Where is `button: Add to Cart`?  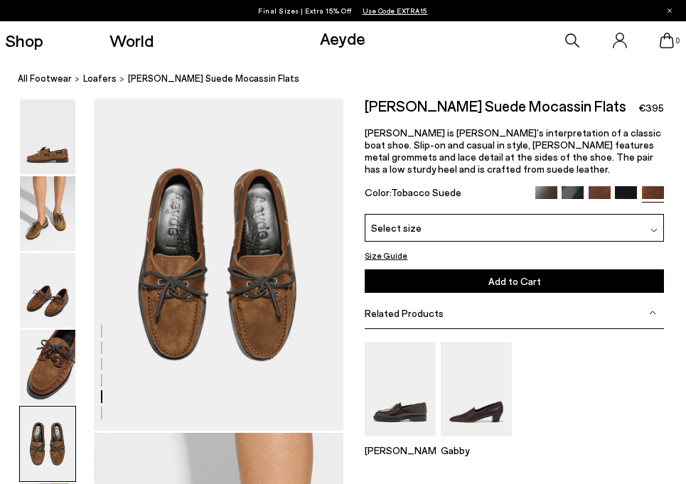 button: Add to Cart is located at coordinates (514, 281).